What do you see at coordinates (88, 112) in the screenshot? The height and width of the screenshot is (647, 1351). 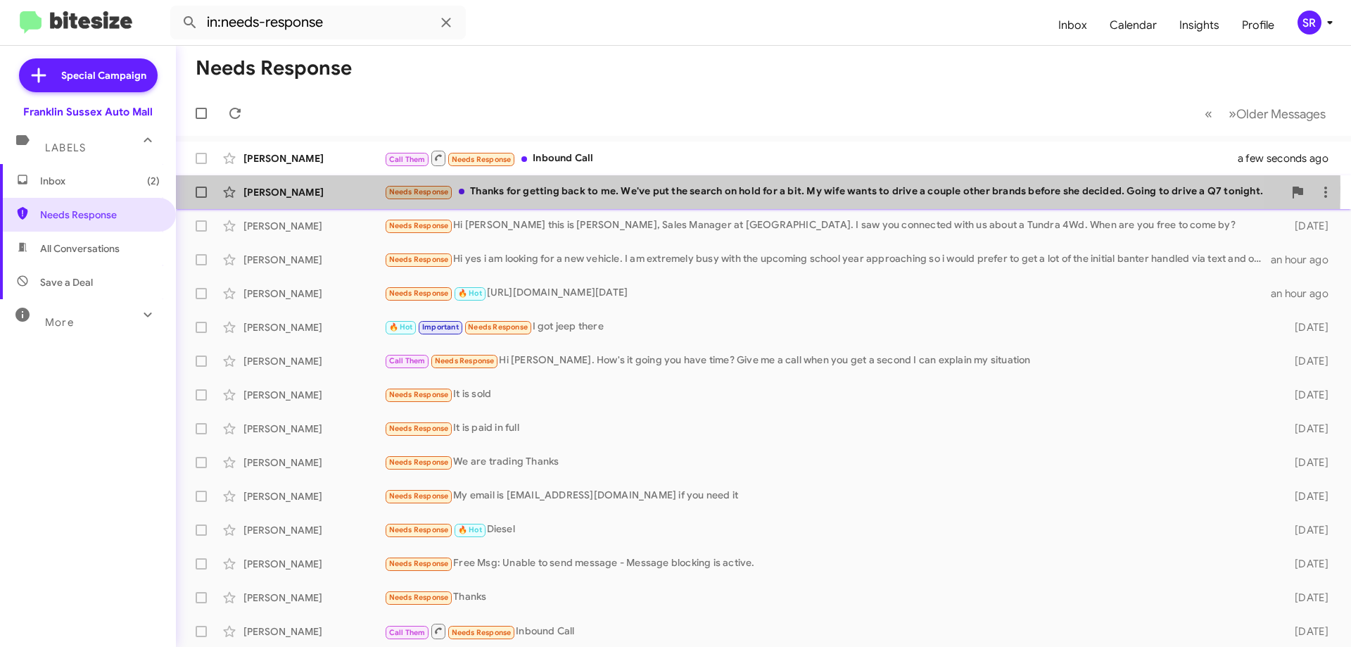 I see `div: Franklin Sussex Auto Mall` at bounding box center [88, 112].